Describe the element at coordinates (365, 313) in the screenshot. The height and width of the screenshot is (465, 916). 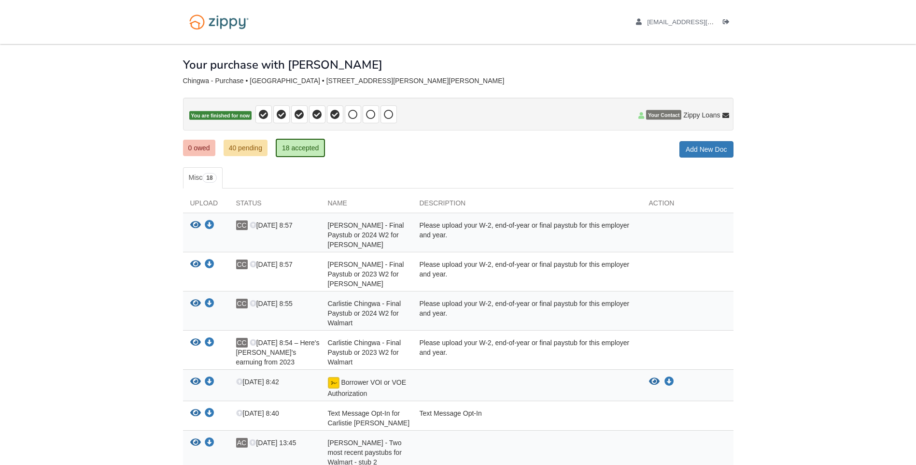
I see `span: Carlistie Chingwa - Final Paystub or 2024 W2 for Walmart` at that location.